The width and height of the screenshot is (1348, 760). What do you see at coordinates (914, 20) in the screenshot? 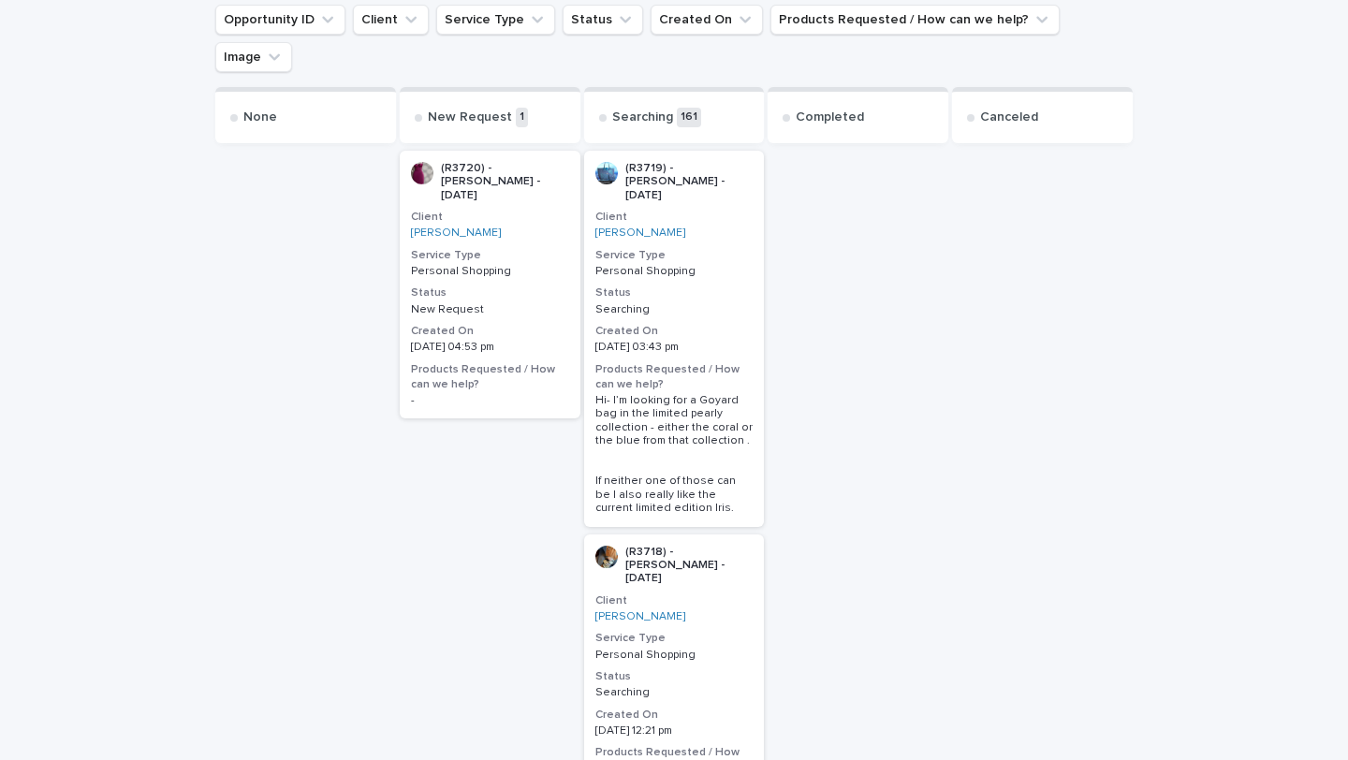
I see `button: Products Requested / How can we help?` at bounding box center [914, 20].